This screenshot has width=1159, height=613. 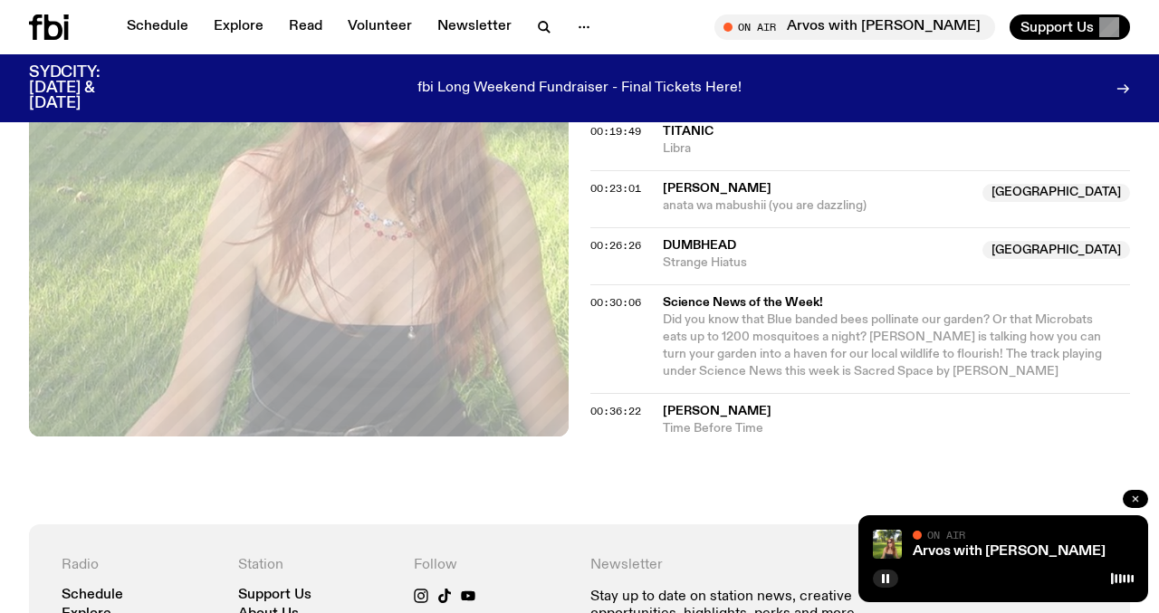 What do you see at coordinates (474, 27) in the screenshot?
I see `a: Newsletter` at bounding box center [474, 27].